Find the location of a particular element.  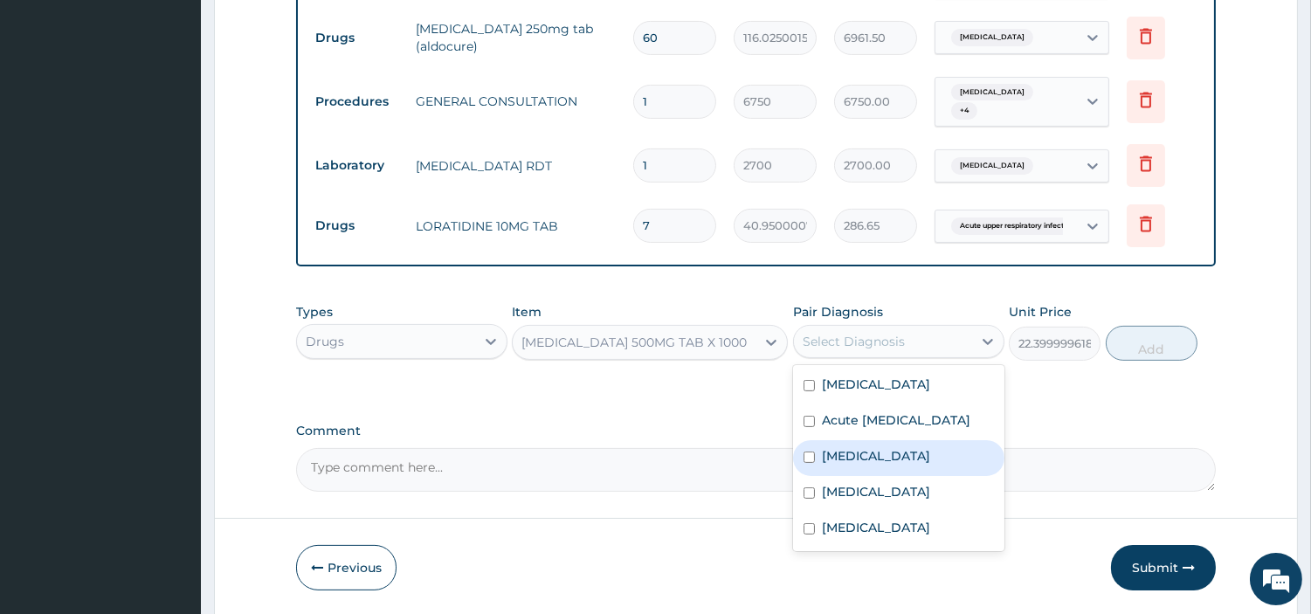

label: Unit Price is located at coordinates (1040, 312).